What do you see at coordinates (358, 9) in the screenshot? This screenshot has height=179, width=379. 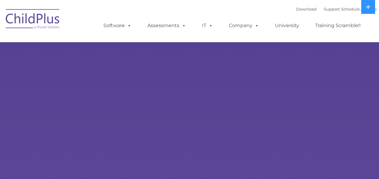 I see `a: Schedule A Demo` at bounding box center [358, 9].